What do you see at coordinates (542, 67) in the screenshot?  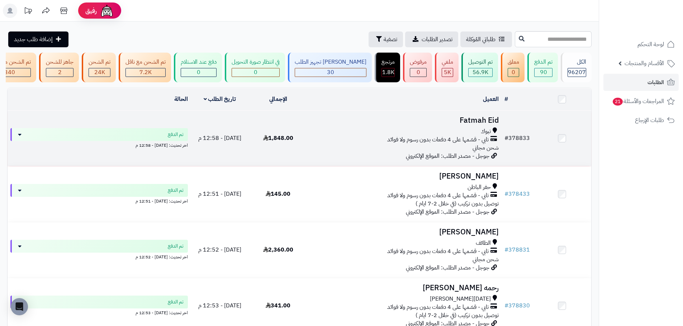 I see `a: تم الدفع 90` at bounding box center [542, 67].